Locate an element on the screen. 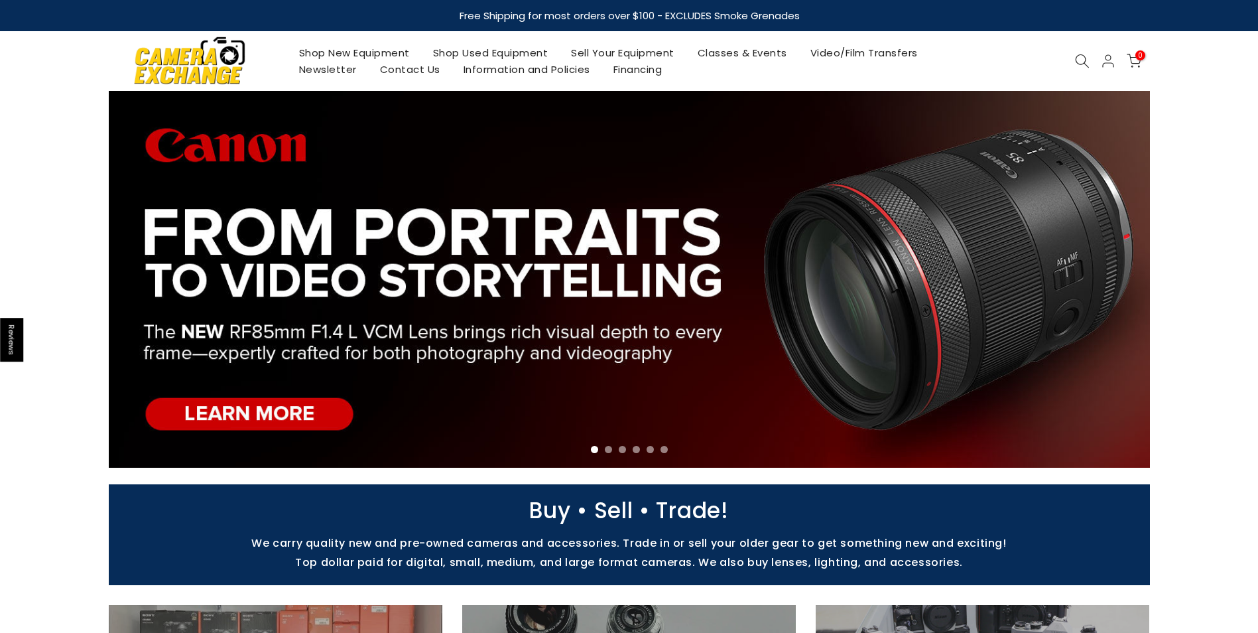  li: Page dot 3 is located at coordinates (622, 449).